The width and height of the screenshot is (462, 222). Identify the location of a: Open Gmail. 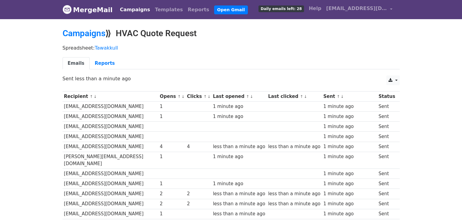
(231, 10).